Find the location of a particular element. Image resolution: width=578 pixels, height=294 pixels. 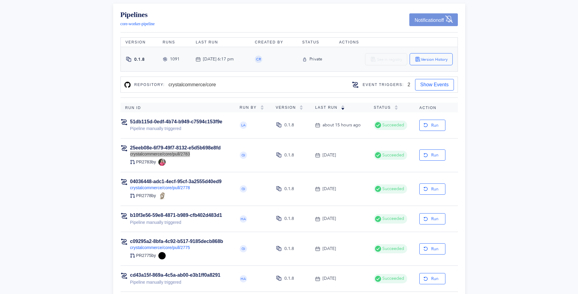

img: hasannadeem is located at coordinates (162, 255).